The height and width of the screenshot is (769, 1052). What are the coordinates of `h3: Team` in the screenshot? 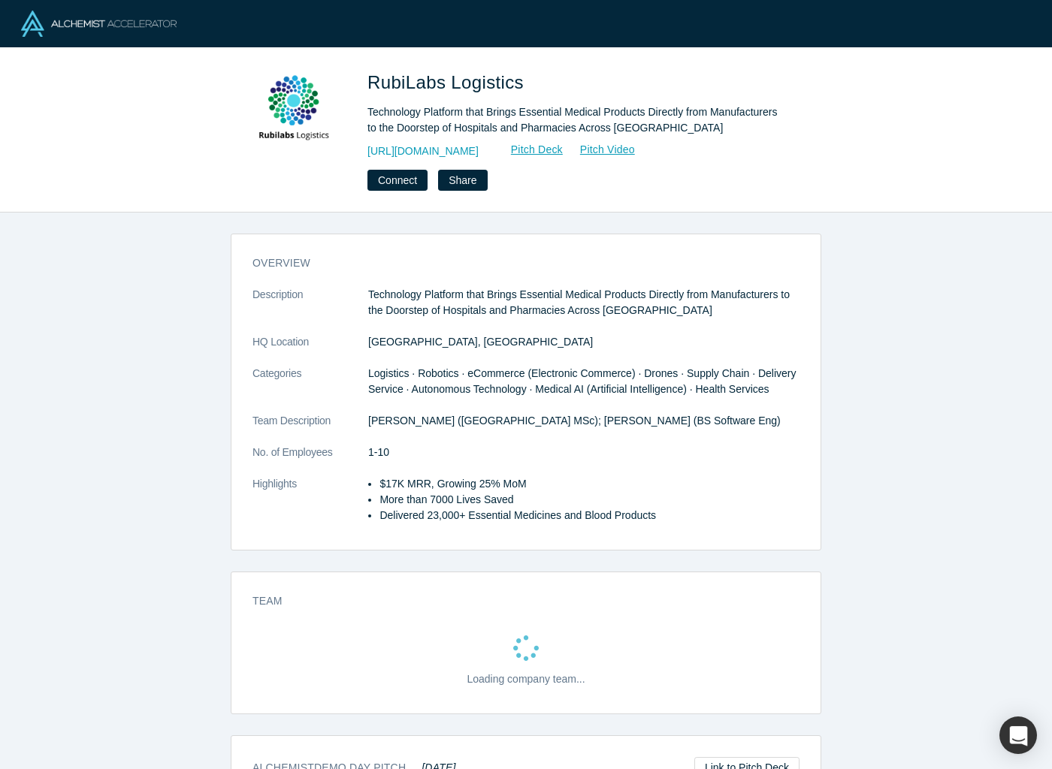 It's located at (515, 601).